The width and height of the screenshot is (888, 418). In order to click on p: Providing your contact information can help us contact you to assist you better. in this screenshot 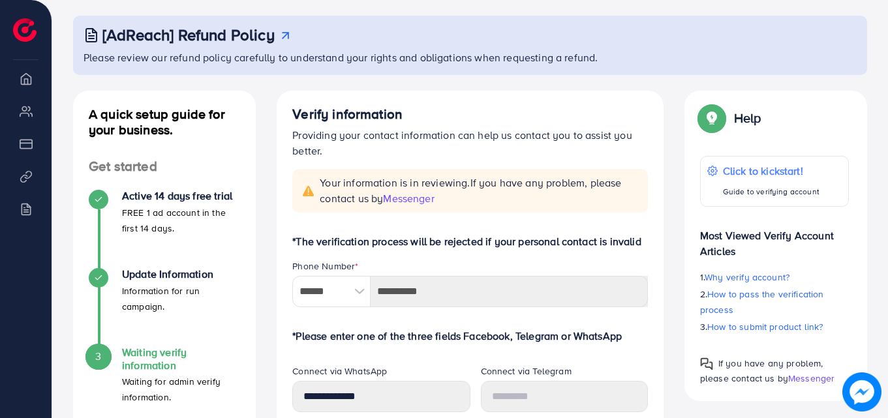, I will do `click(470, 143)`.